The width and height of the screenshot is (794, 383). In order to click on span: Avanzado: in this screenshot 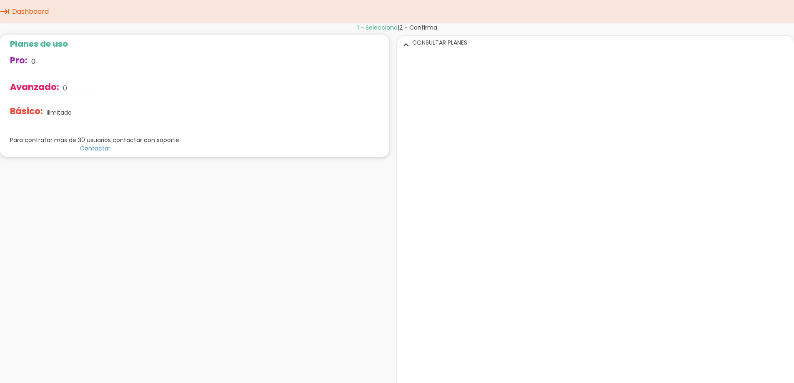, I will do `click(35, 87)`.